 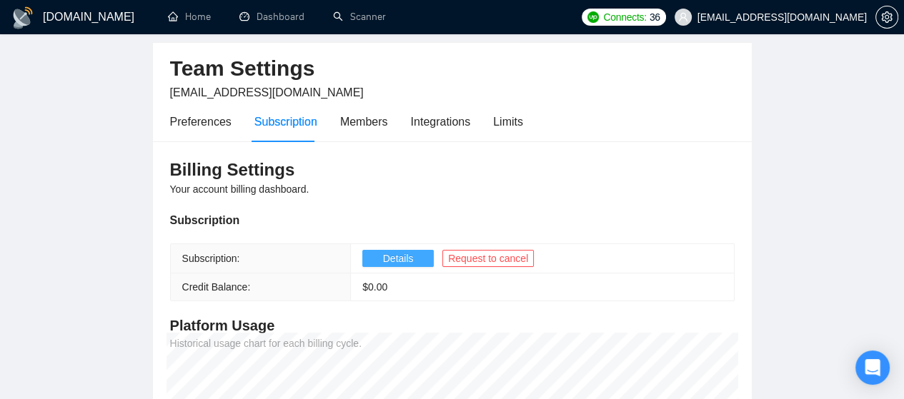 What do you see at coordinates (625, 17) in the screenshot?
I see `span: Connects:` at bounding box center [625, 17].